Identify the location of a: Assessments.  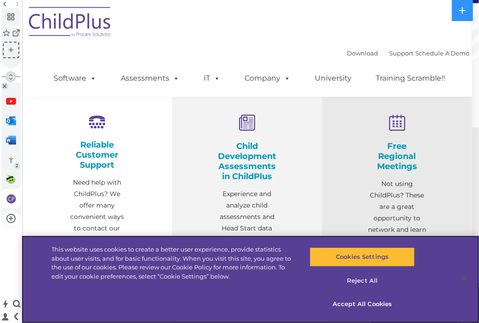
(150, 78).